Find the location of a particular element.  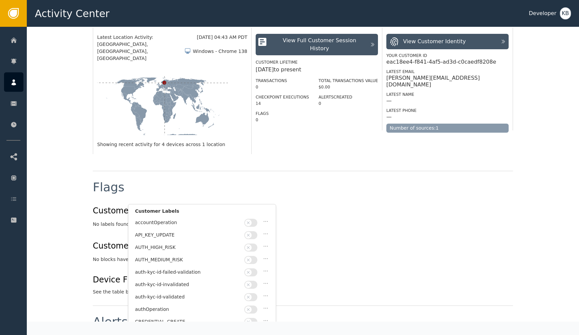

div: auth-kyc-id-invalidated is located at coordinates (188, 285).